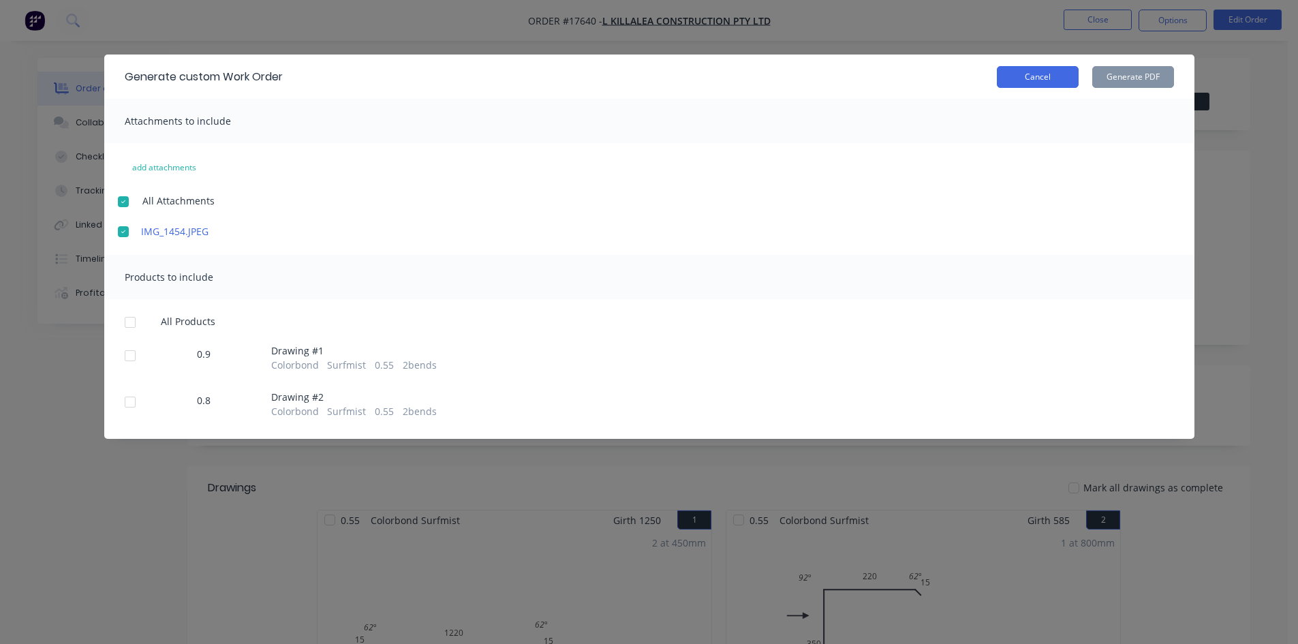  I want to click on button: add attachments, so click(164, 168).